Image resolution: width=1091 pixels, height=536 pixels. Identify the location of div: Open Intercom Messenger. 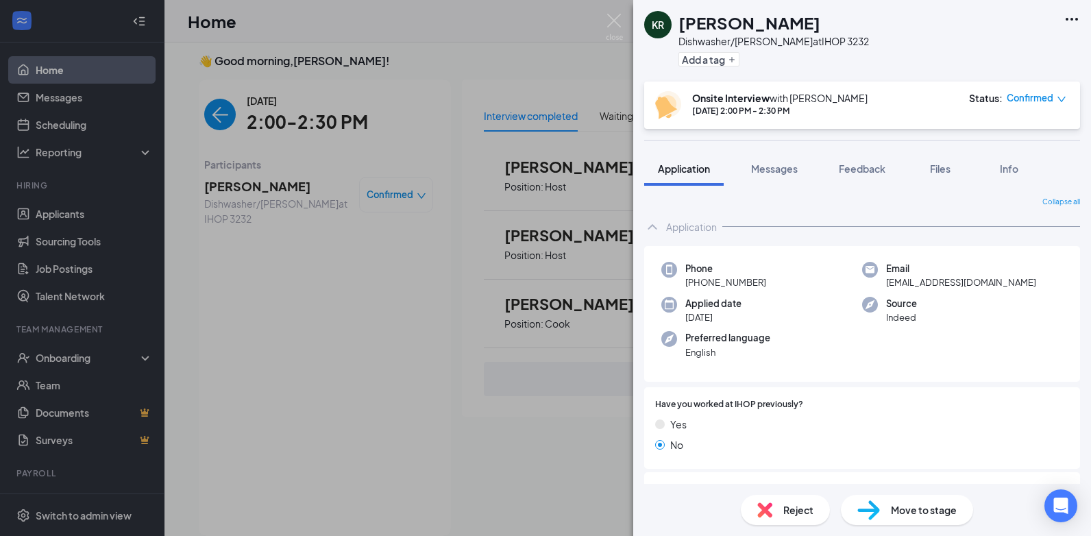
(1061, 506).